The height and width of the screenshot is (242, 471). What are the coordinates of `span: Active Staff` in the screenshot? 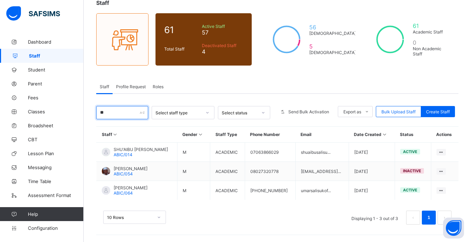 It's located at (223, 26).